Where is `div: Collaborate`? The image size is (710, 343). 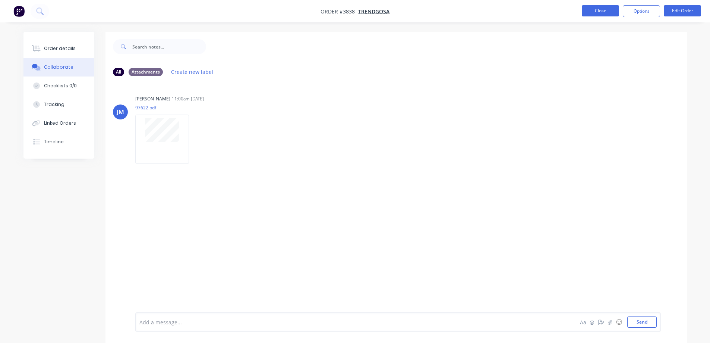
div: Collaborate is located at coordinates (59, 67).